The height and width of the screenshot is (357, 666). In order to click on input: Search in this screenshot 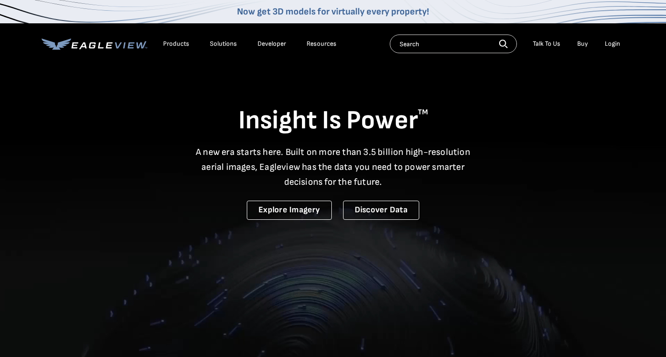, I will do `click(453, 44)`.